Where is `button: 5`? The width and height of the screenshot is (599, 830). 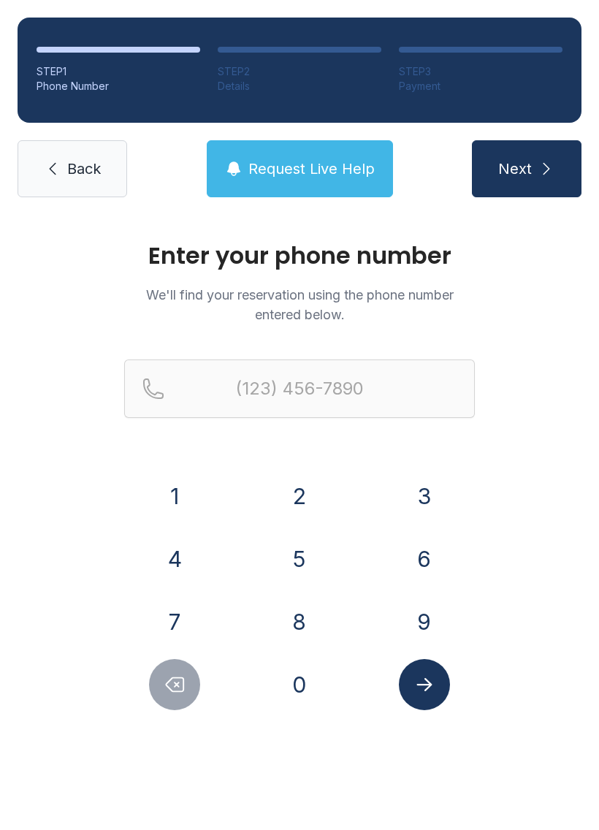 button: 5 is located at coordinates (299, 559).